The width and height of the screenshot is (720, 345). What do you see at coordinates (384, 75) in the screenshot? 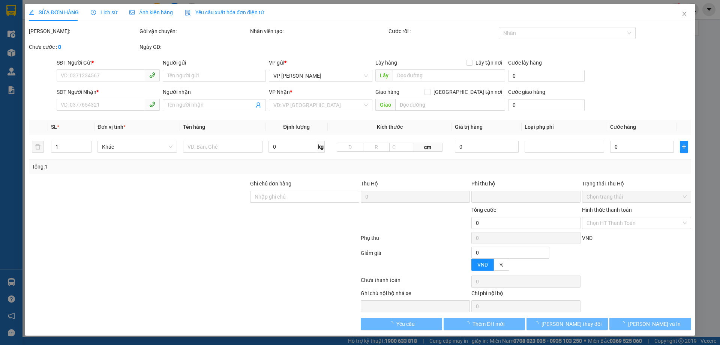
I see `span: Lấy` at bounding box center [384, 75].